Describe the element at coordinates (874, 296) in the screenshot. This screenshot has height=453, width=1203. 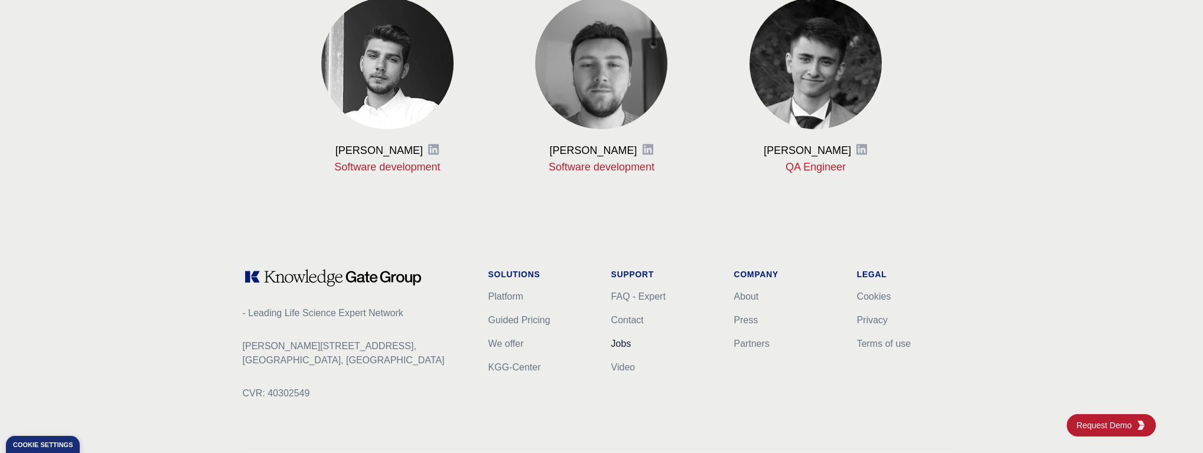
I see `a: Cookies` at that location.